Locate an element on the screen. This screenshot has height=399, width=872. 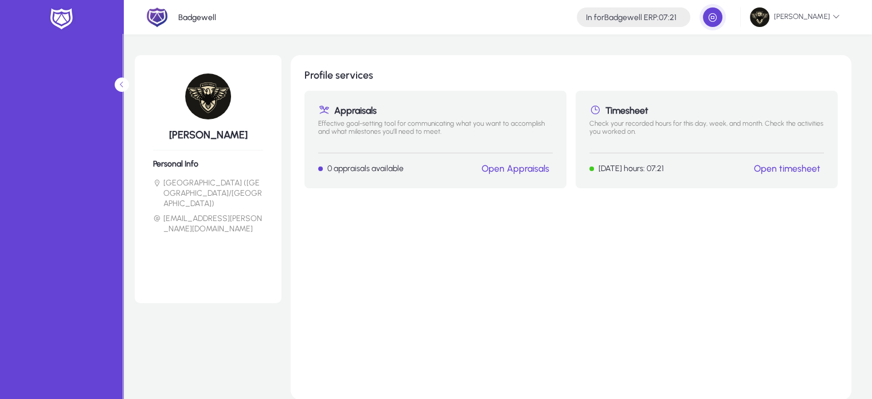
span: In for is located at coordinates (595, 17).